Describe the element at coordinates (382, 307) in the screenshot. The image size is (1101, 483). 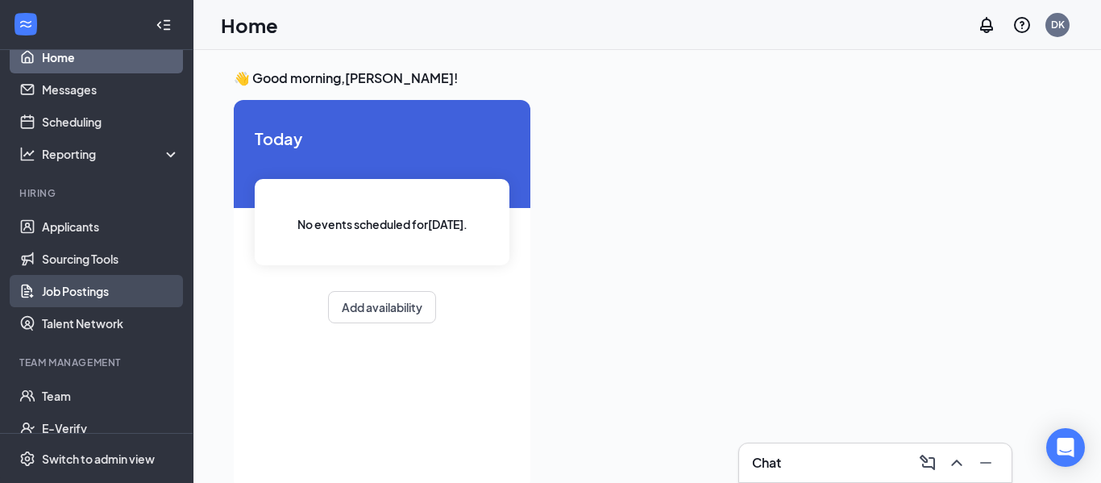
I see `button: Add availability` at that location.